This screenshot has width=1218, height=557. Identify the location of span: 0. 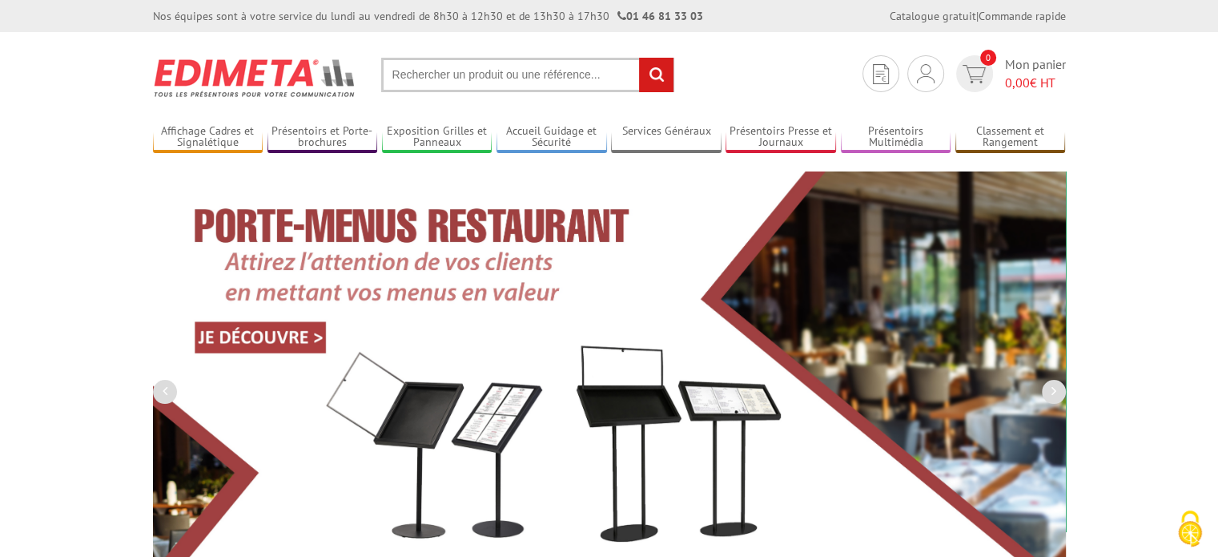
(988, 58).